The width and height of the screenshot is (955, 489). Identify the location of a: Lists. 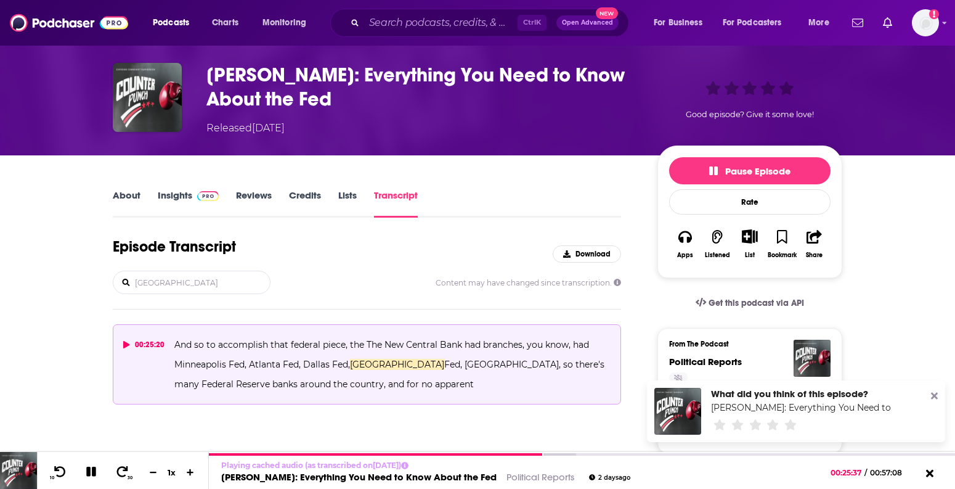
(348, 203).